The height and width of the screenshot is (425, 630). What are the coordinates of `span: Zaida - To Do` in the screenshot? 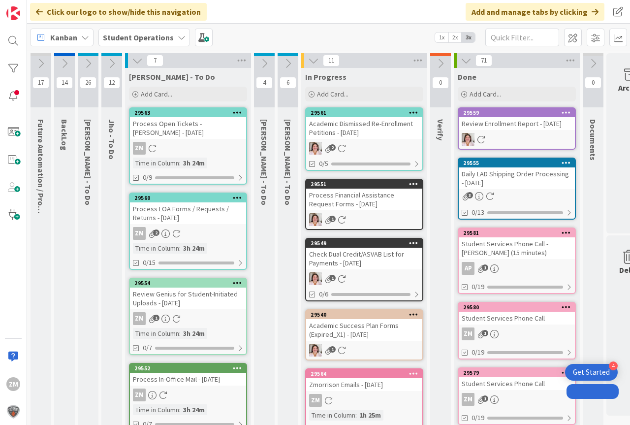 It's located at (172, 77).